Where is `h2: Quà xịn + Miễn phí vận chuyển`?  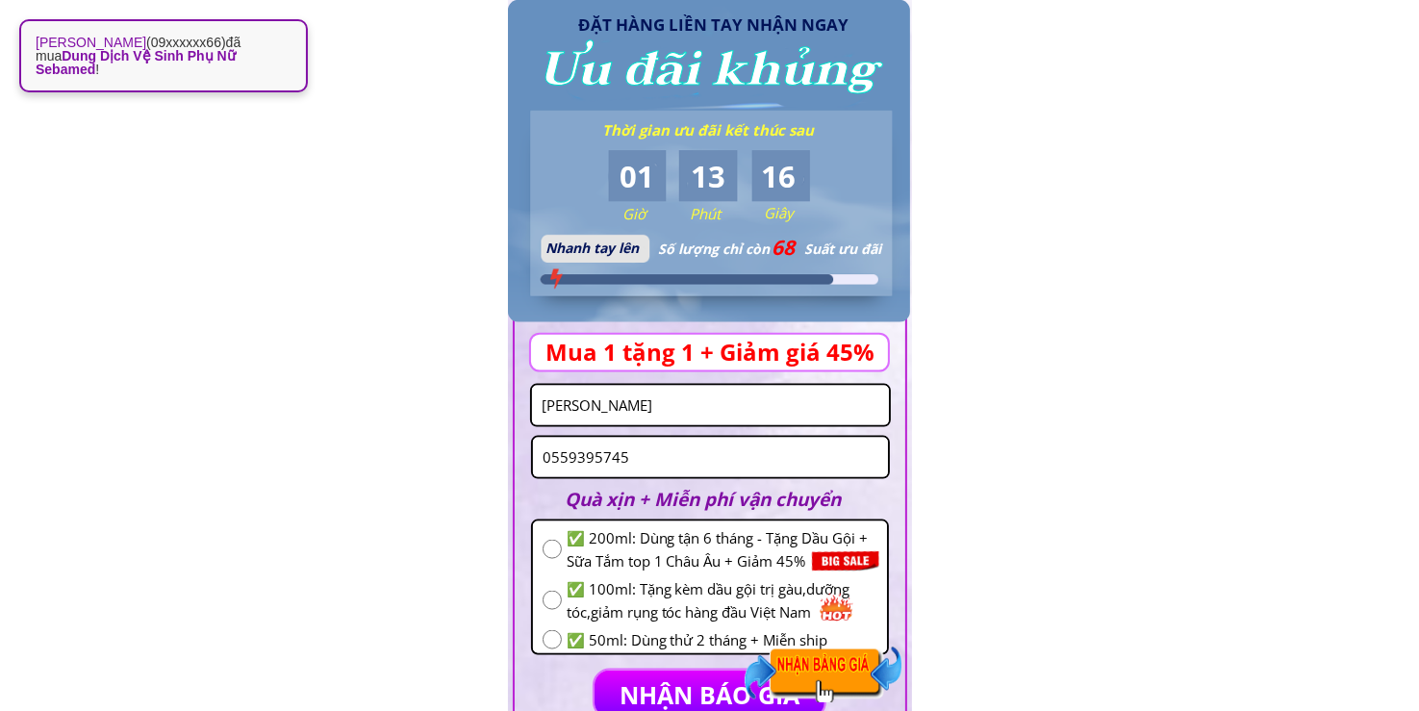 h2: Quà xịn + Miễn phí vận chuyển is located at coordinates (717, 499).